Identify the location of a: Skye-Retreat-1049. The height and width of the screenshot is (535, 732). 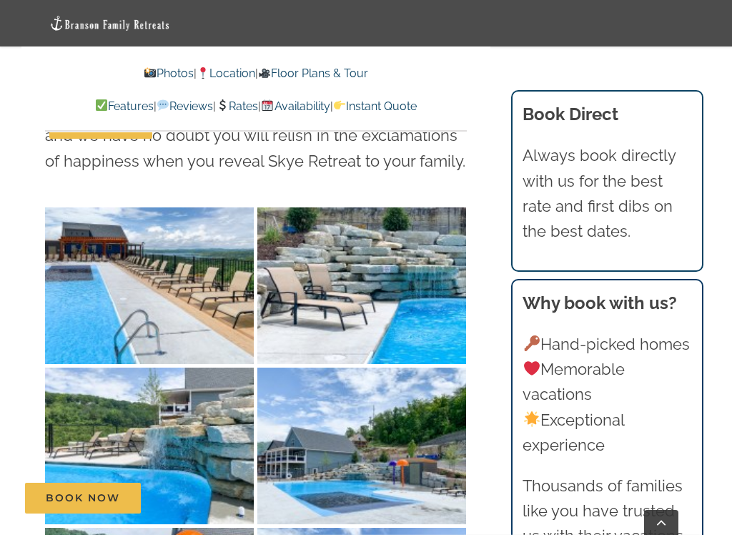
(362, 220).